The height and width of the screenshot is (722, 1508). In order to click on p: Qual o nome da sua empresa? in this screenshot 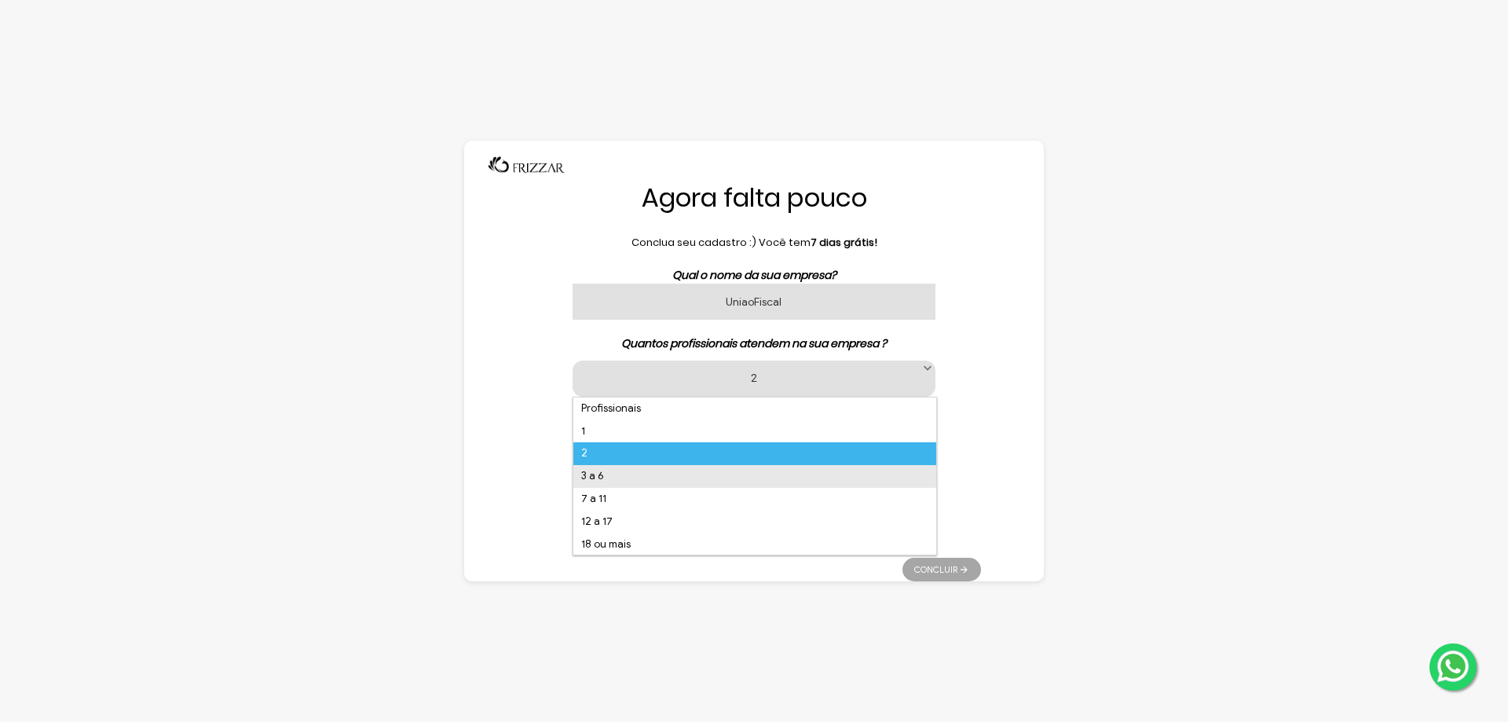, I will do `click(754, 275)`.